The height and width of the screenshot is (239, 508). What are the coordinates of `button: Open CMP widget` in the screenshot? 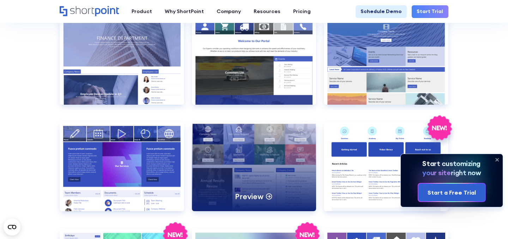 It's located at (12, 227).